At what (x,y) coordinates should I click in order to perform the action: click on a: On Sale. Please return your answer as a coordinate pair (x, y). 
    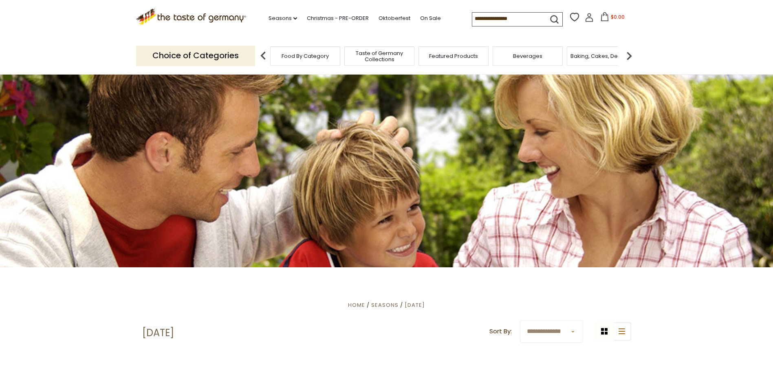
    Looking at the image, I should click on (430, 18).